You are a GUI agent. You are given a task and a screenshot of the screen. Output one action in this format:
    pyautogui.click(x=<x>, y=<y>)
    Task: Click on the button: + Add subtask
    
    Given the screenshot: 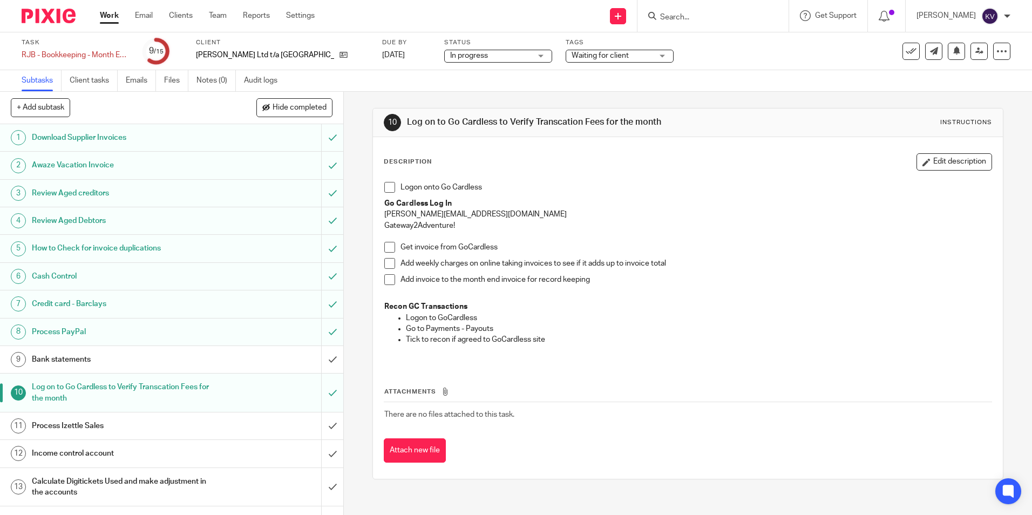 What is the action you would take?
    pyautogui.click(x=40, y=107)
    